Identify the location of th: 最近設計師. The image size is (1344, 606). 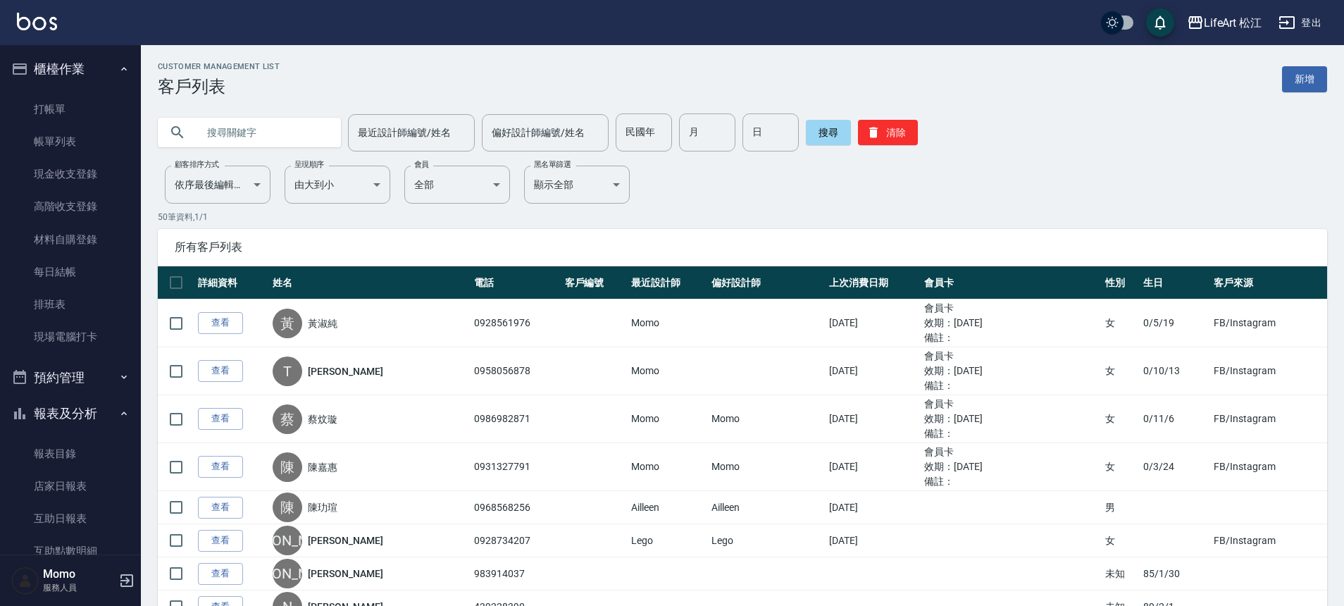
(668, 283).